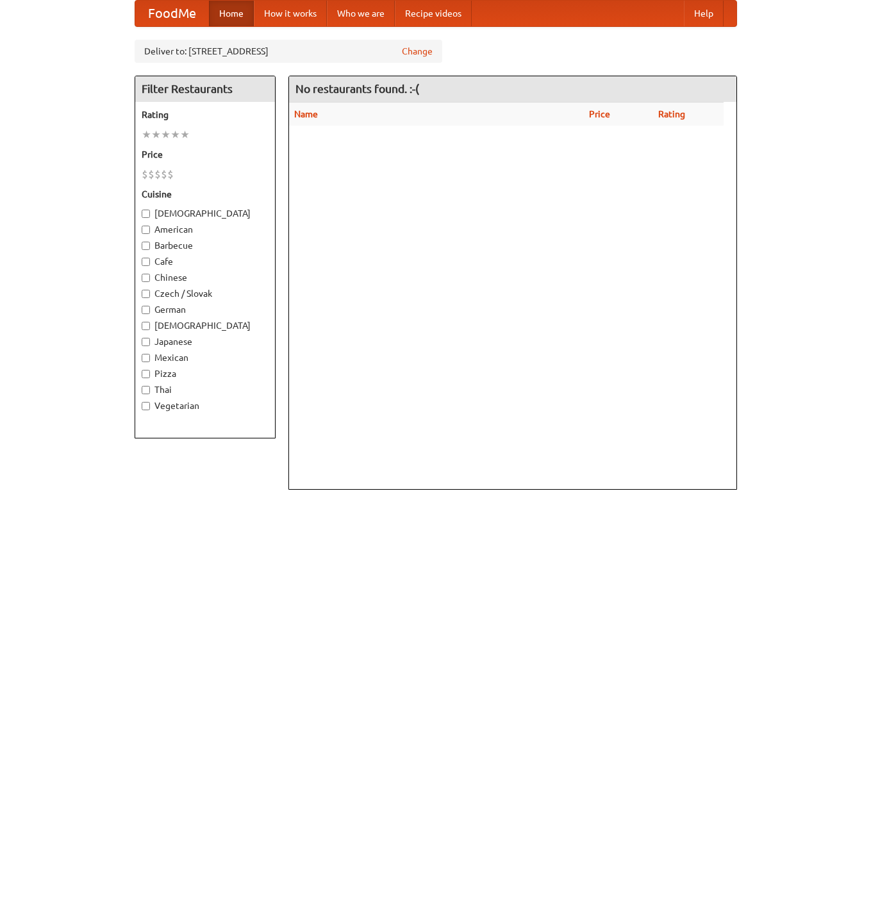  I want to click on input: Czech / Slovak, so click(146, 294).